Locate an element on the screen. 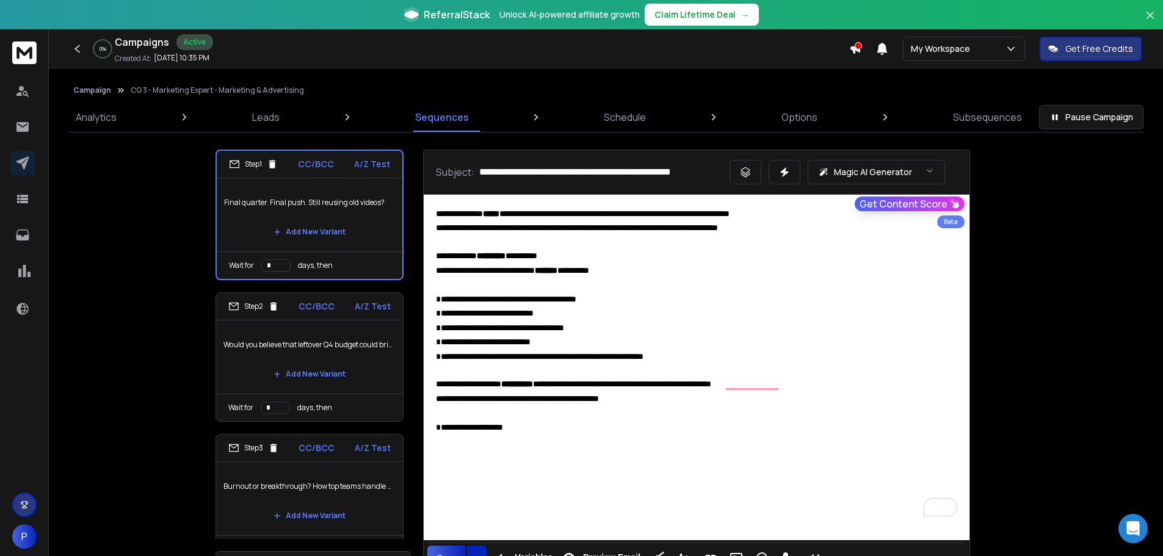 This screenshot has height=556, width=1163. p: Get Free Credits is located at coordinates (1099, 49).